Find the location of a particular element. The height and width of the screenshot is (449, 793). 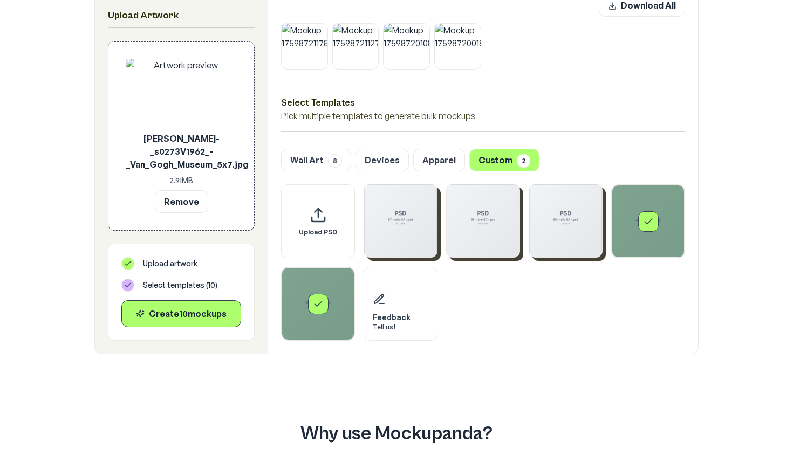

div: Create 10 mockup s is located at coordinates (181, 314).